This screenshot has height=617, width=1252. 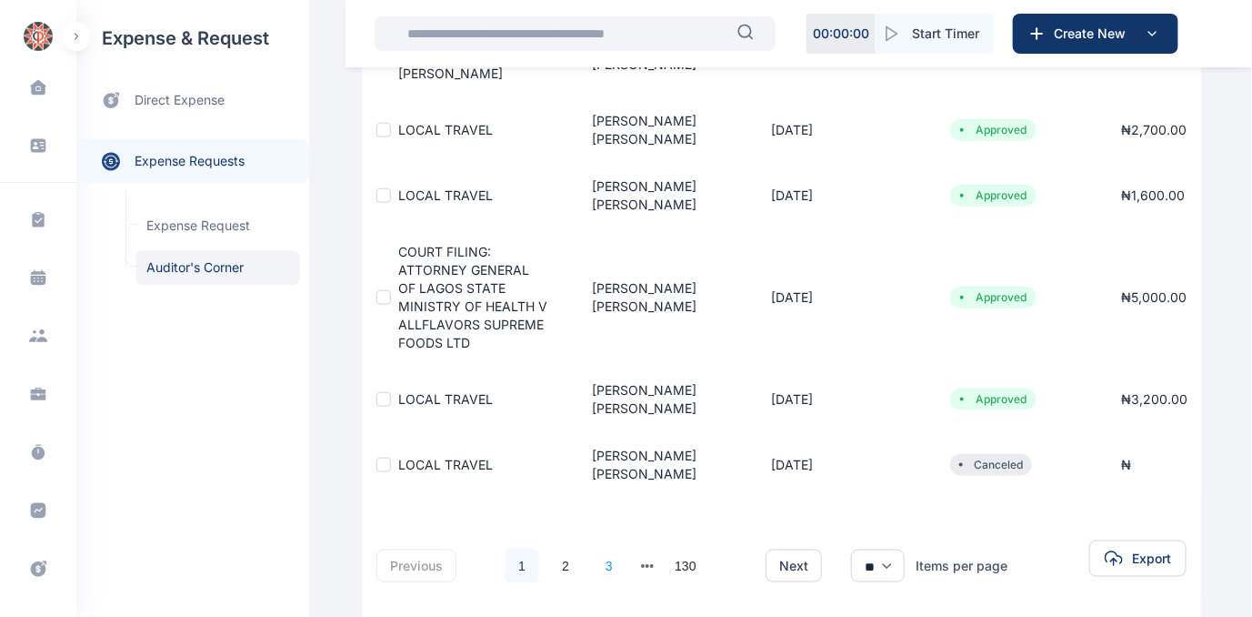 What do you see at coordinates (473, 296) in the screenshot?
I see `a: COURT FILING: ATTORNEY GENERAL OF LAGOS STATE MINISTRY OF HEALTH V ALLFLAVORS SUPREME FOODS LTD` at bounding box center [473, 296].